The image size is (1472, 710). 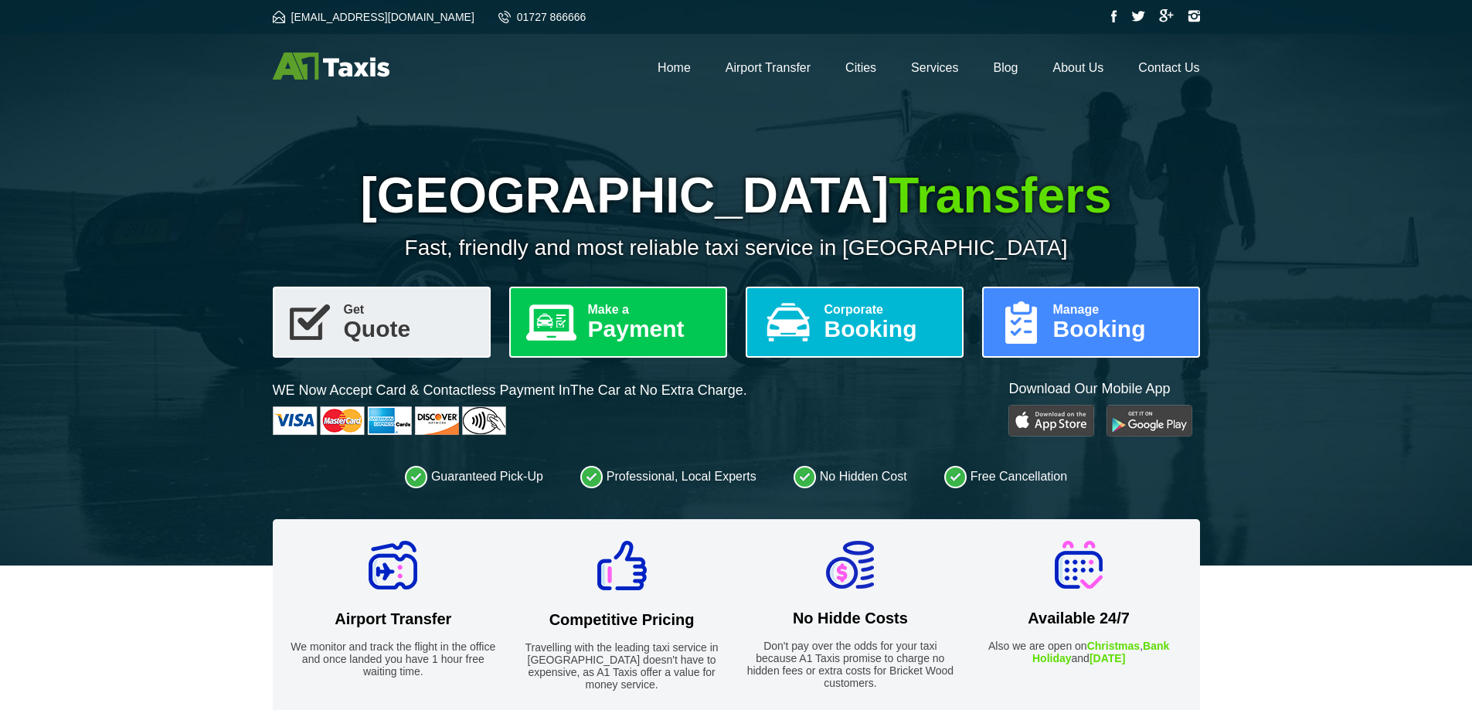 I want to click on img: No Hidde Costs Icon, so click(x=850, y=565).